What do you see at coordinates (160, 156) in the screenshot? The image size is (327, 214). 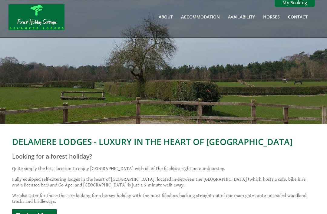 I see `h2: Looking for a forest holiday?` at bounding box center [160, 156].